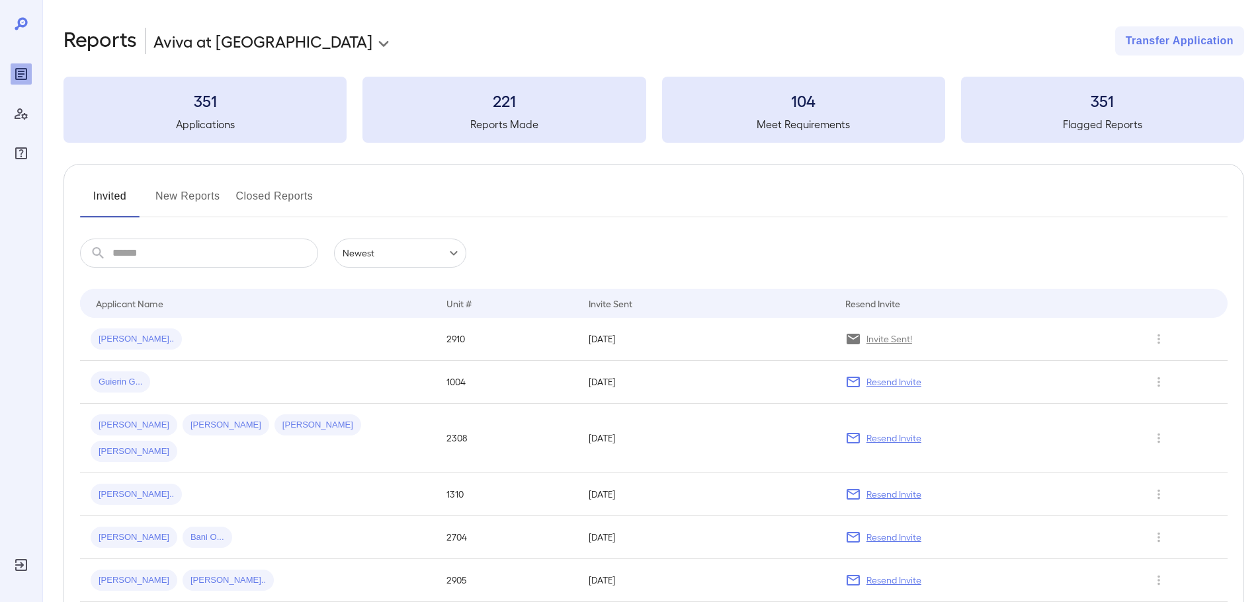 This screenshot has width=1260, height=602. I want to click on div: Log Out, so click(21, 565).